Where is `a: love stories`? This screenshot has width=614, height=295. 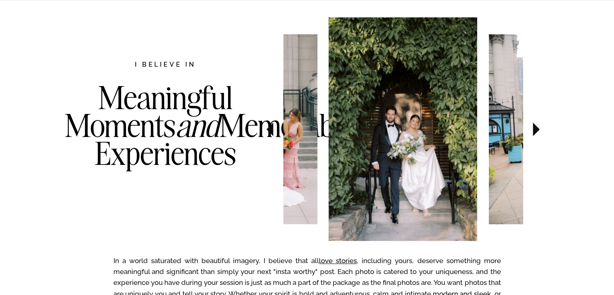
a: love stories is located at coordinates (338, 260).